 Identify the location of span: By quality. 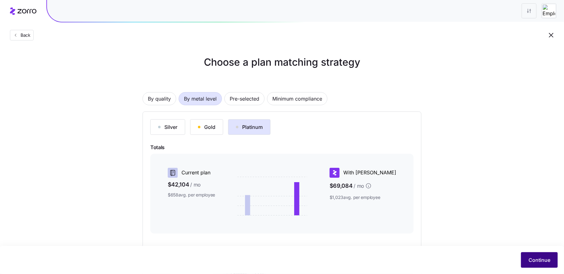
(159, 99).